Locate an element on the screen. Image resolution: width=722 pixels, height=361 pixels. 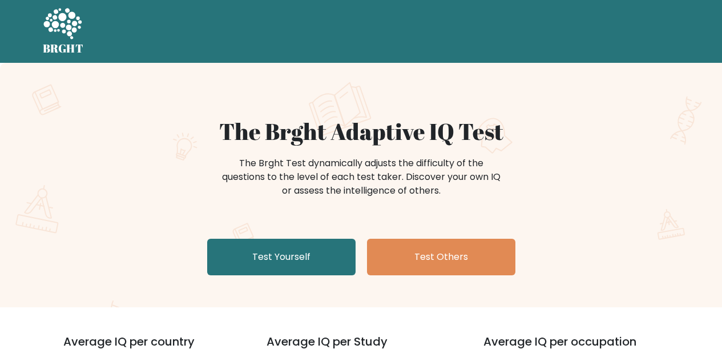
div: The Brght Test dynamically adjusts the difficulty of the questions to the level of each test take... is located at coordinates (361, 177).